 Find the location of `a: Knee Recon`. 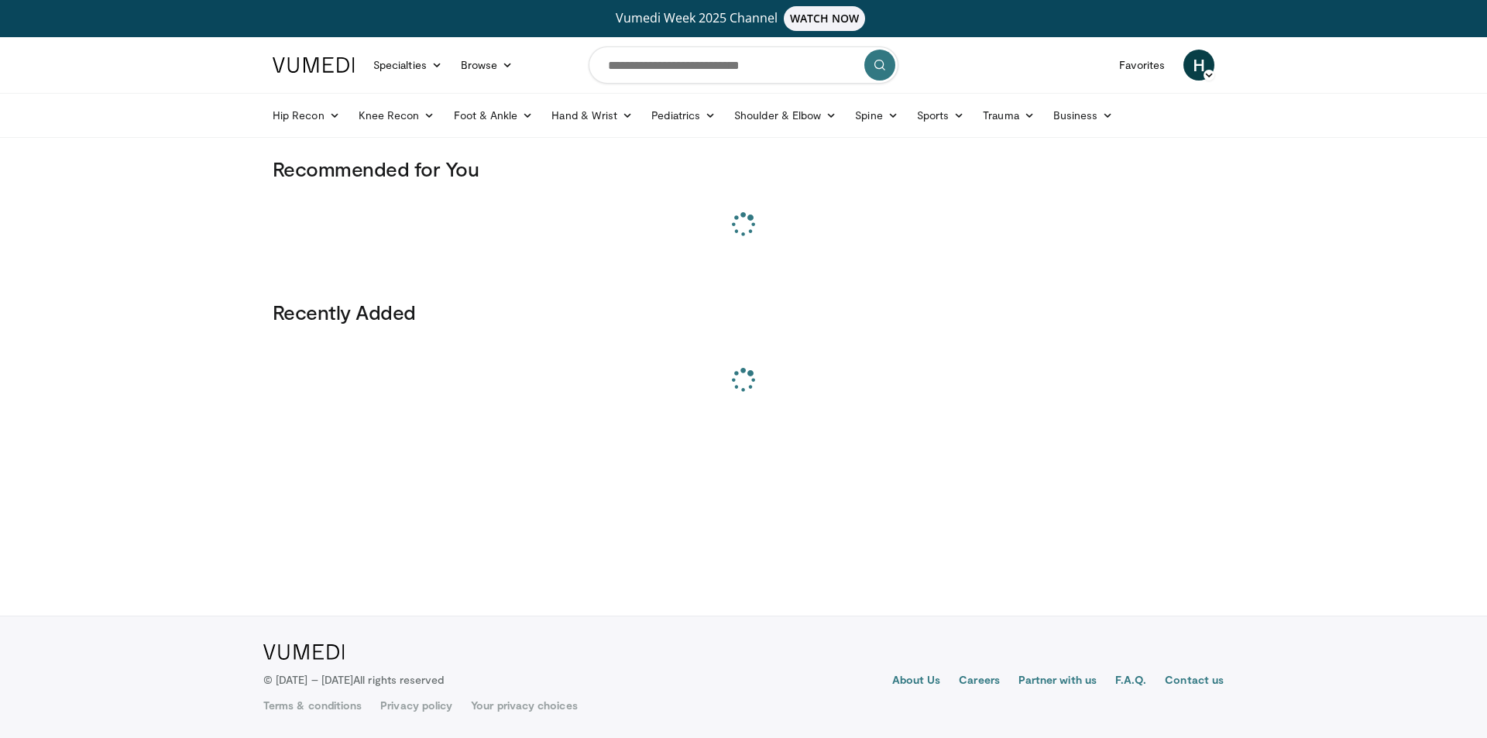

a: Knee Recon is located at coordinates (397, 115).